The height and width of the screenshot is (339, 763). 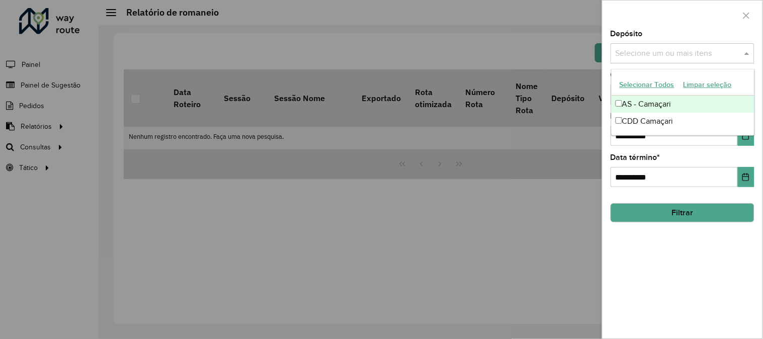 What do you see at coordinates (647, 85) in the screenshot?
I see `button: Selecionar Todos` at bounding box center [647, 85].